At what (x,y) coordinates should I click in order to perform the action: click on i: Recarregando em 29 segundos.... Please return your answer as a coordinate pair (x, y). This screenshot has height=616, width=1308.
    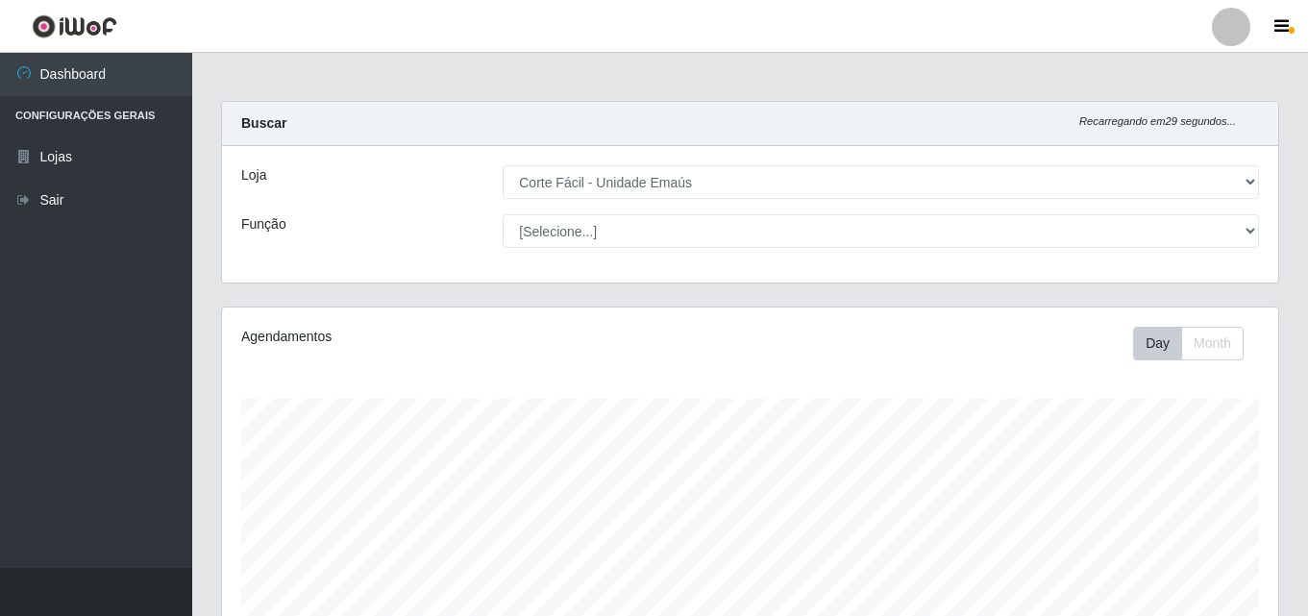
    Looking at the image, I should click on (1157, 121).